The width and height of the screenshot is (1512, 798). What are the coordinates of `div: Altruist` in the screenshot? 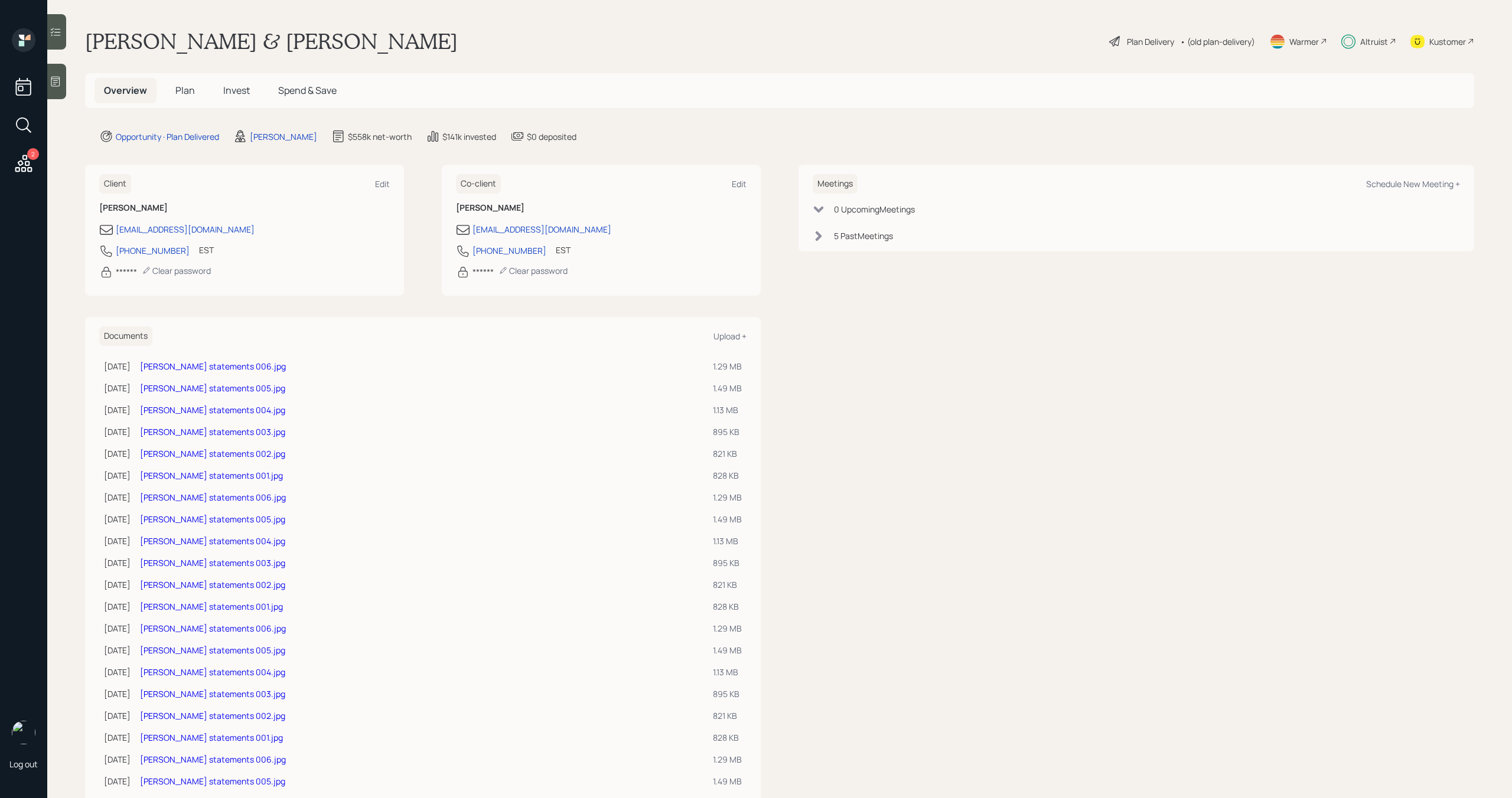 It's located at (1374, 41).